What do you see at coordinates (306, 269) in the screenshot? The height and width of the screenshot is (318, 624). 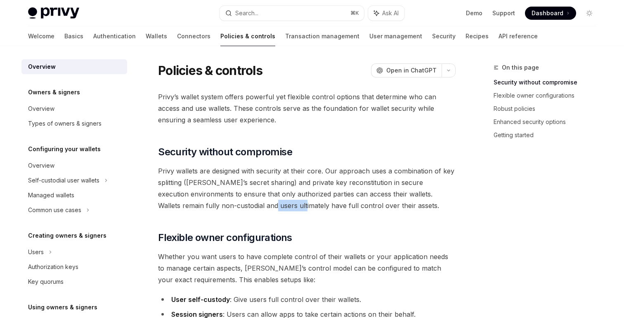 I see `span: Whether you want users to have complete control of their wallets or your application needs to man...` at bounding box center [306, 269].